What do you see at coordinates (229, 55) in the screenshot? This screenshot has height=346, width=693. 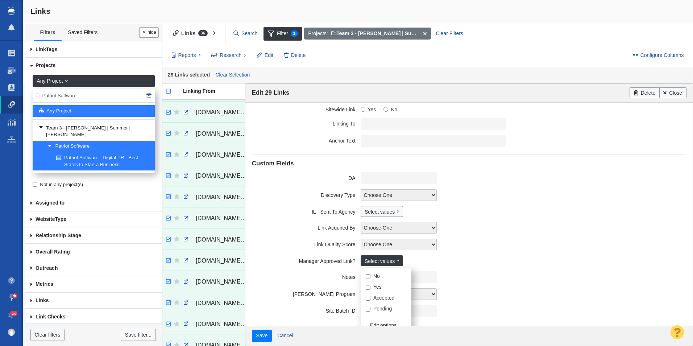 I see `button: Research` at bounding box center [229, 55].